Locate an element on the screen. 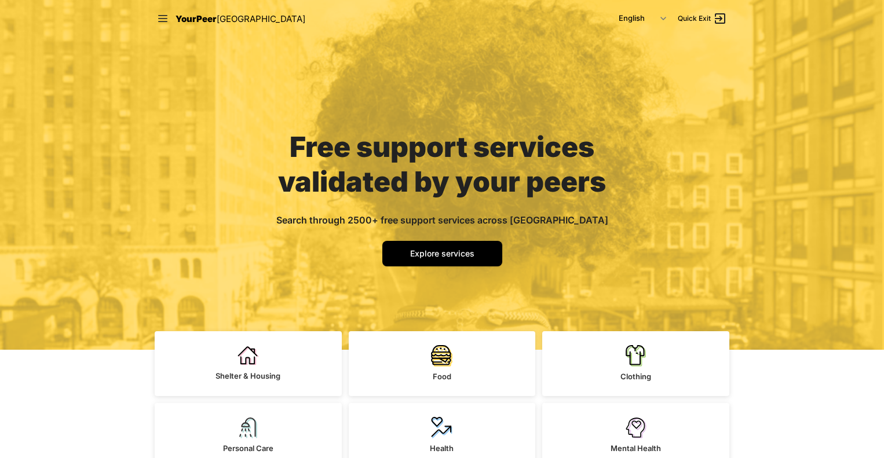 This screenshot has height=458, width=884. span: Clothing is located at coordinates (635, 376).